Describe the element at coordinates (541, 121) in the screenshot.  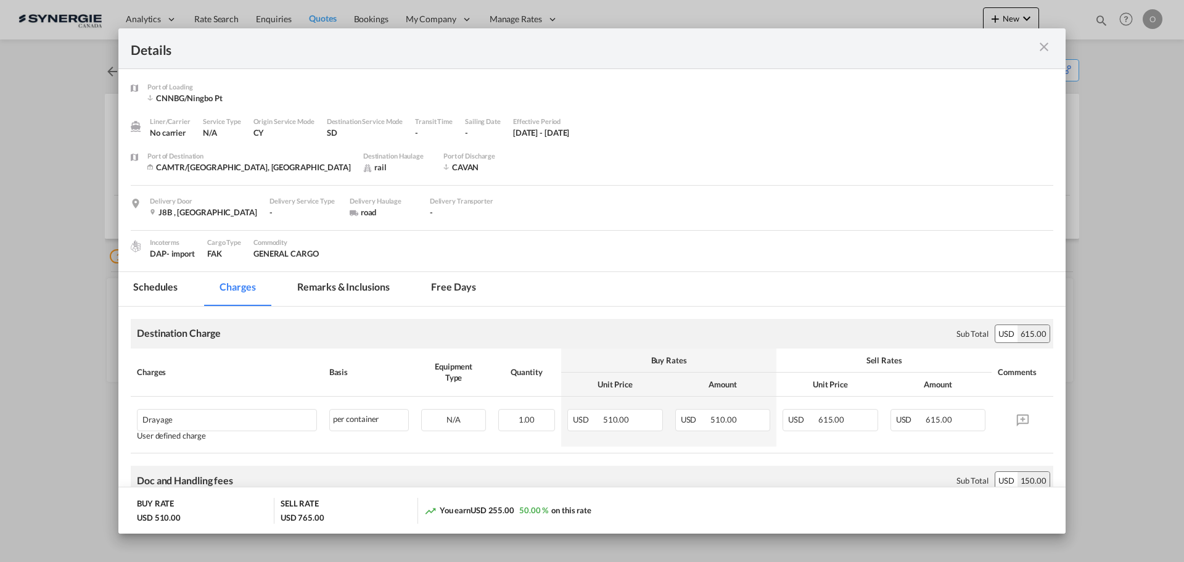
I see `div: Effective Period` at that location.